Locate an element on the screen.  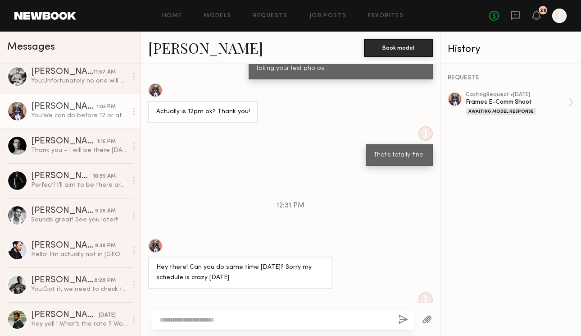
span: 12:31 PM is located at coordinates (291, 205).